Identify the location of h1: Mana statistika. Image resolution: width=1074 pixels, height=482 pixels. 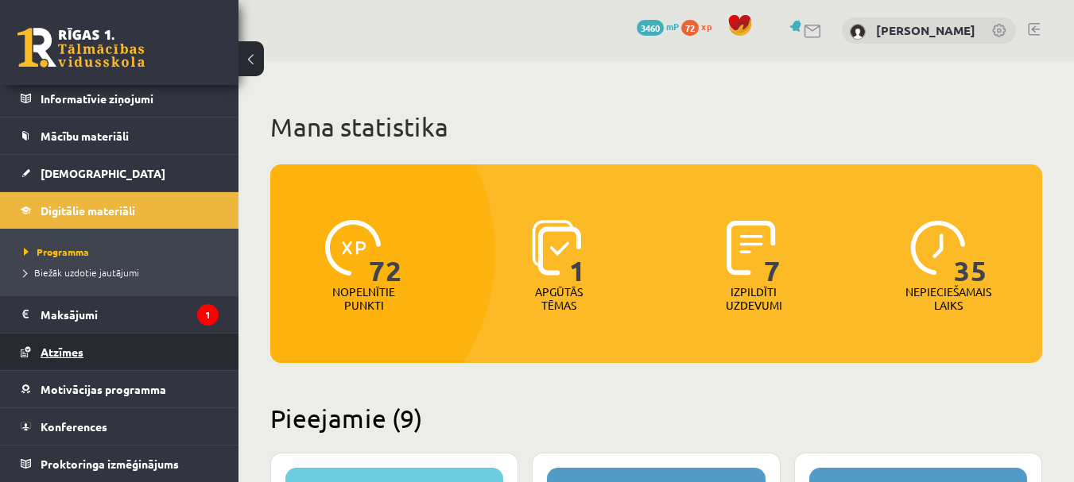
(656, 127).